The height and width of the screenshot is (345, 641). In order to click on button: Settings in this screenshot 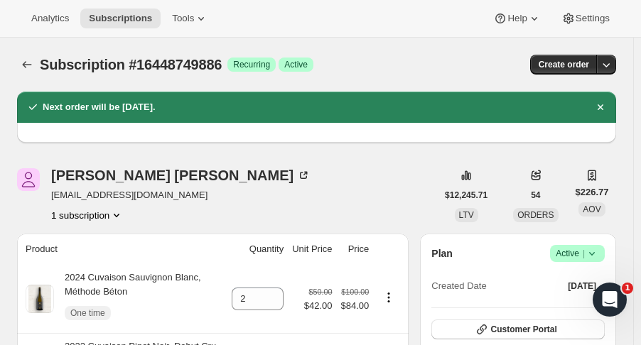, I will do `click(585, 18)`.